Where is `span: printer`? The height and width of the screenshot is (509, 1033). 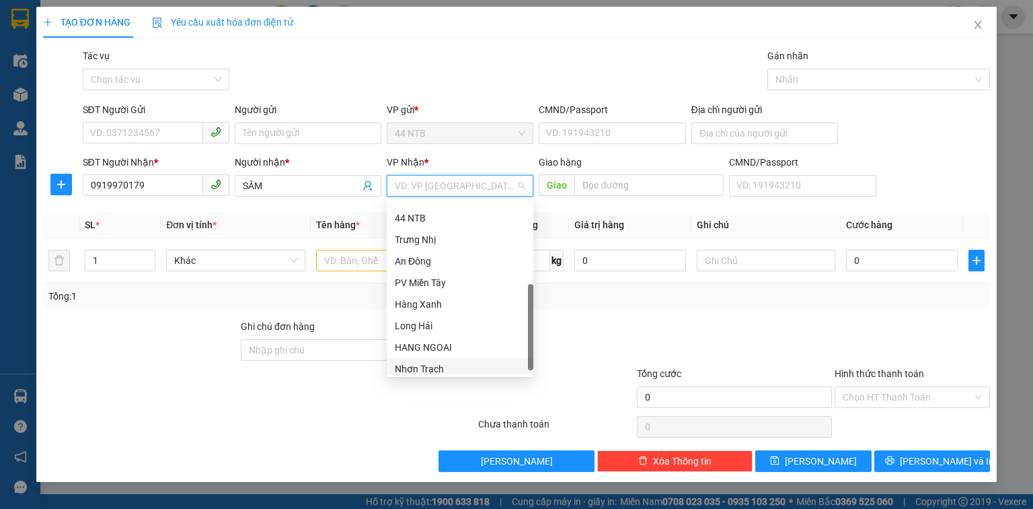
span: printer is located at coordinates (890, 461).